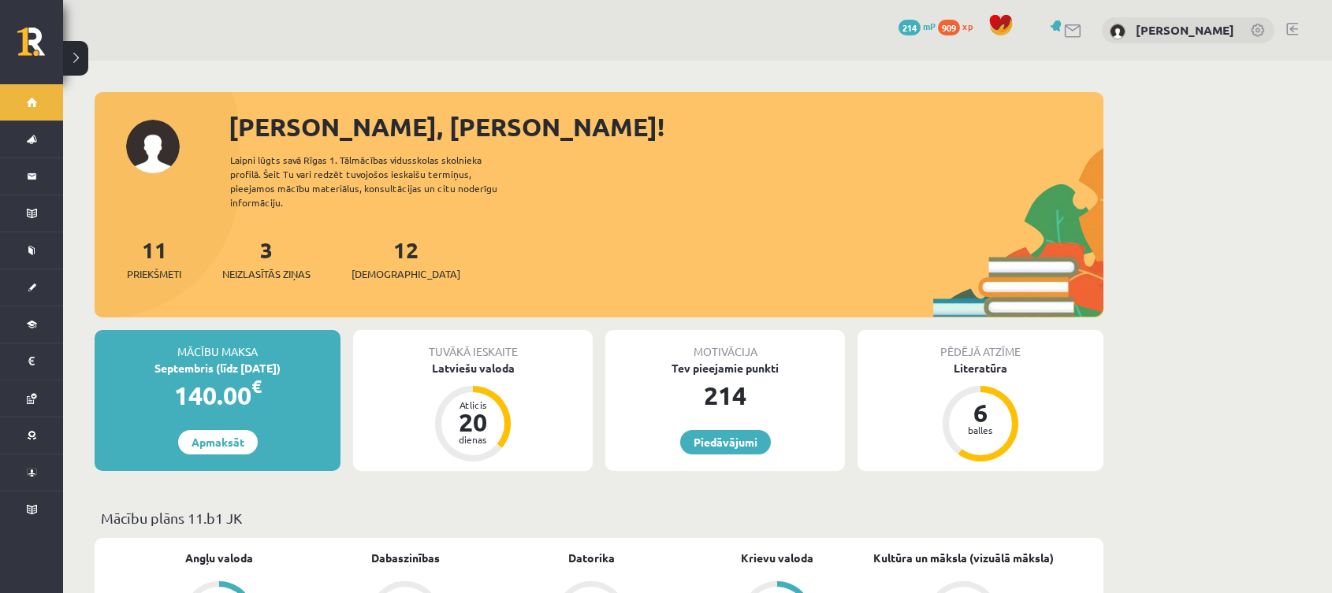 The image size is (1332, 593). Describe the element at coordinates (980, 430) in the screenshot. I see `div: balles` at that location.